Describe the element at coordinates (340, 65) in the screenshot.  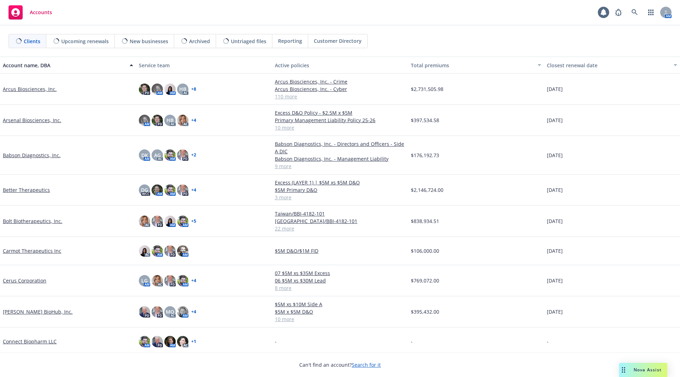
I see `button: Active policies` at that location.